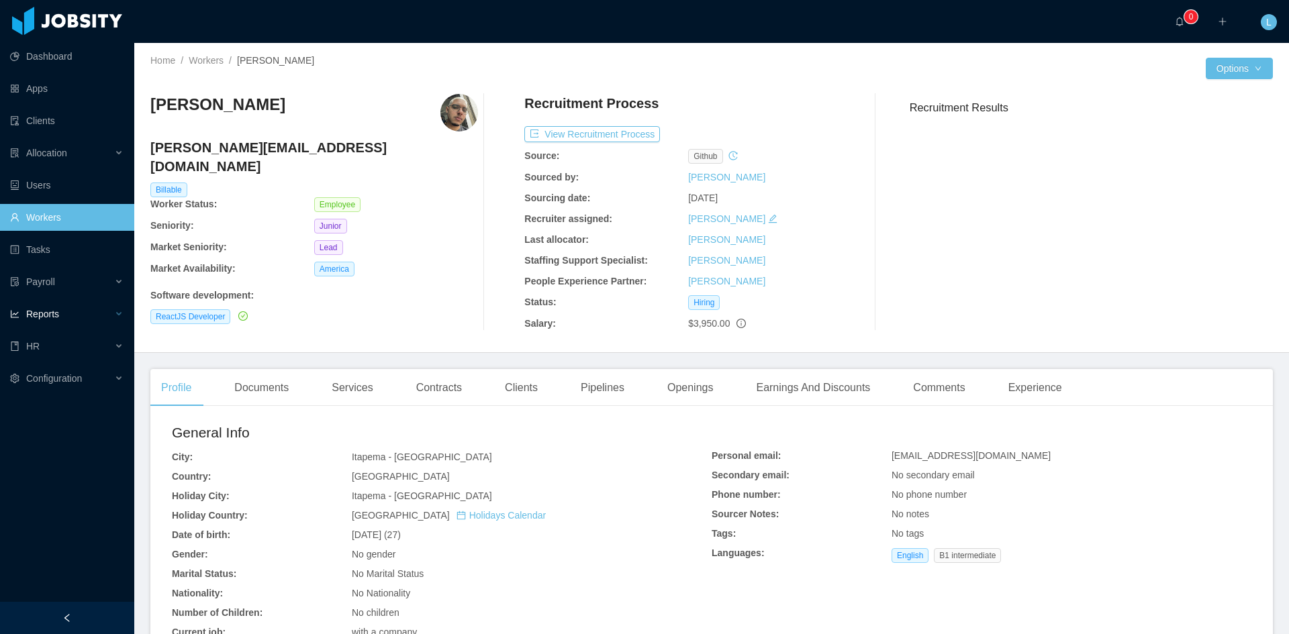 The width and height of the screenshot is (1289, 634). I want to click on div: Openings, so click(690, 388).